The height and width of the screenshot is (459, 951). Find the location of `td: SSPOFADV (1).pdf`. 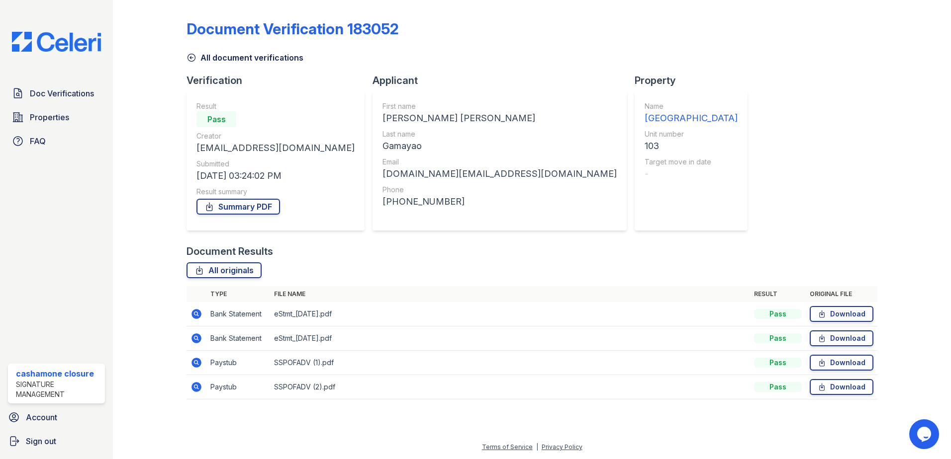

td: SSPOFADV (1).pdf is located at coordinates (510, 363).